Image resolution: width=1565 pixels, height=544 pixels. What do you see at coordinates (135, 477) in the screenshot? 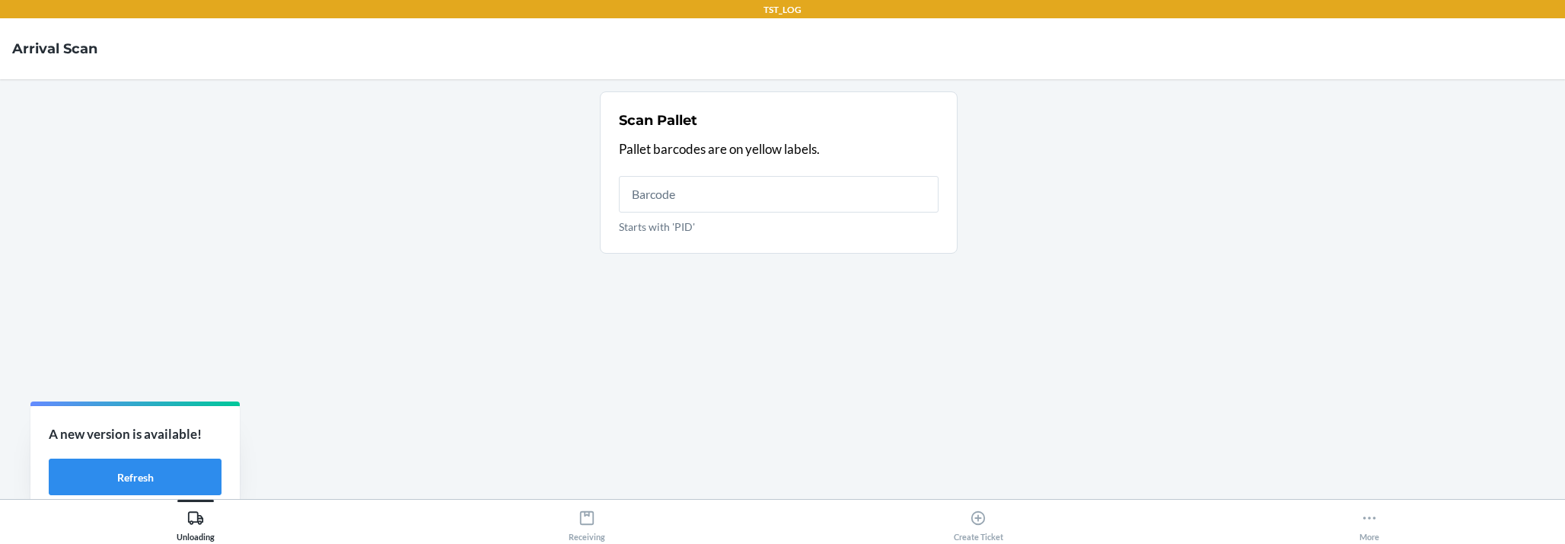
I see `button: Refresh` at bounding box center [135, 477].